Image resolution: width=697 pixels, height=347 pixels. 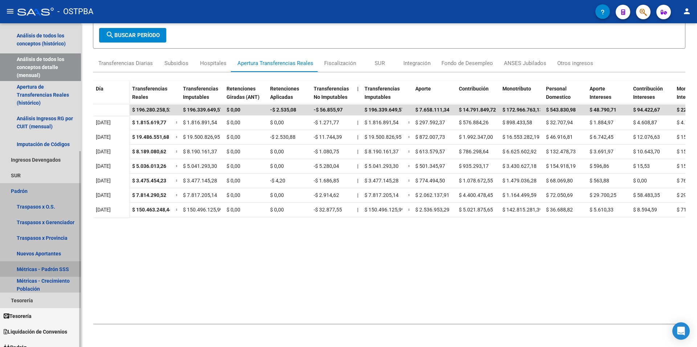 I want to click on span: $ 19.486.551,68, so click(x=151, y=137).